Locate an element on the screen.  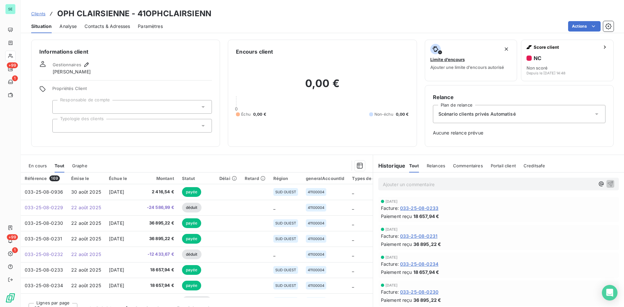
span: 033-25-08-0230 is located at coordinates (44, 223).